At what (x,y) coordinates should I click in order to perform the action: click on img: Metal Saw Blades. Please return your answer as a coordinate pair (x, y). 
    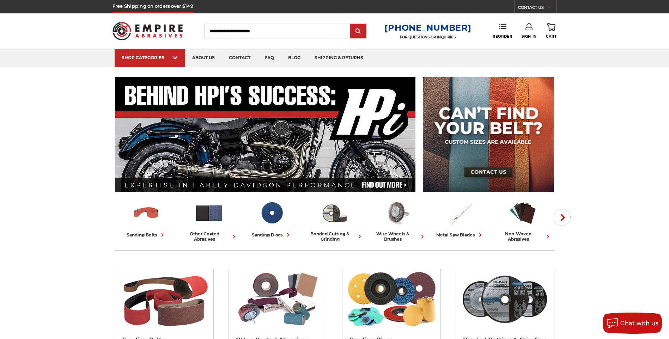
    Looking at the image, I should click on (460, 213).